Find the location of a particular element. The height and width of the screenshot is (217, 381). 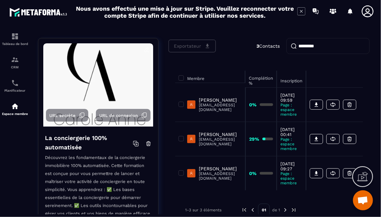

th: Membre is located at coordinates (210, 77).